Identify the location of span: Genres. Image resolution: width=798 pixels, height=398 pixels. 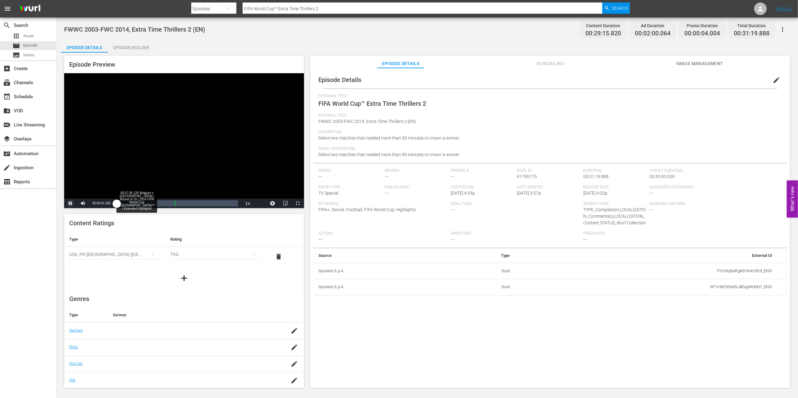
(79, 299).